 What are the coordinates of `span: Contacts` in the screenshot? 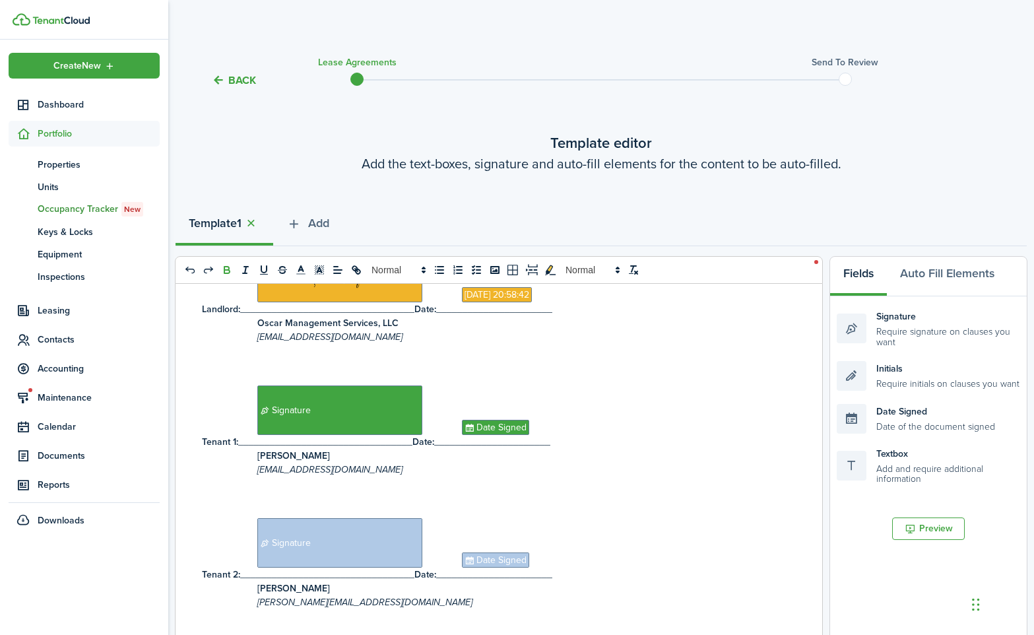 It's located at (98, 339).